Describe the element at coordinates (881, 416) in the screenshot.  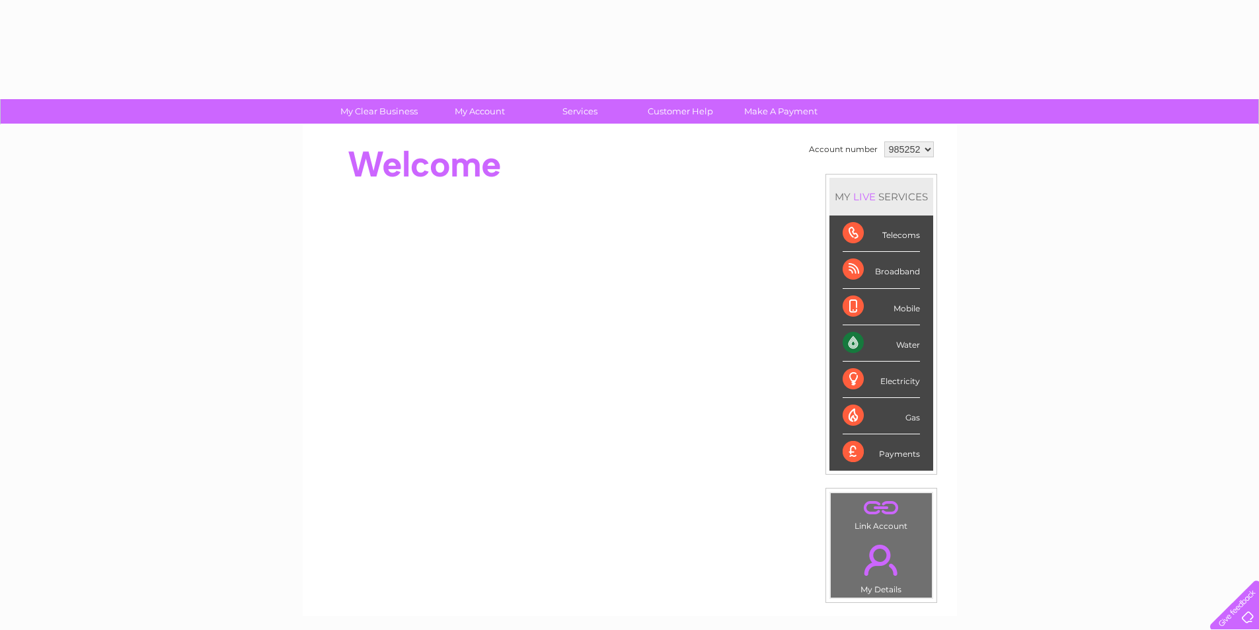
I see `div: Gas` at that location.